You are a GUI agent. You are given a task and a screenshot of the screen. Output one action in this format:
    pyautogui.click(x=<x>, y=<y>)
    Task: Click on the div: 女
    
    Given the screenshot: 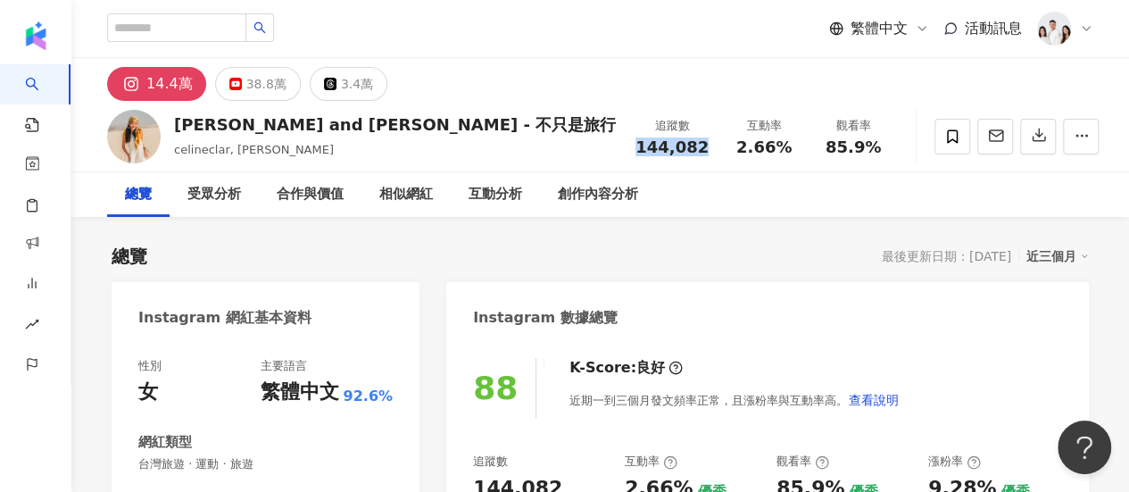 What is the action you would take?
    pyautogui.click(x=148, y=392)
    